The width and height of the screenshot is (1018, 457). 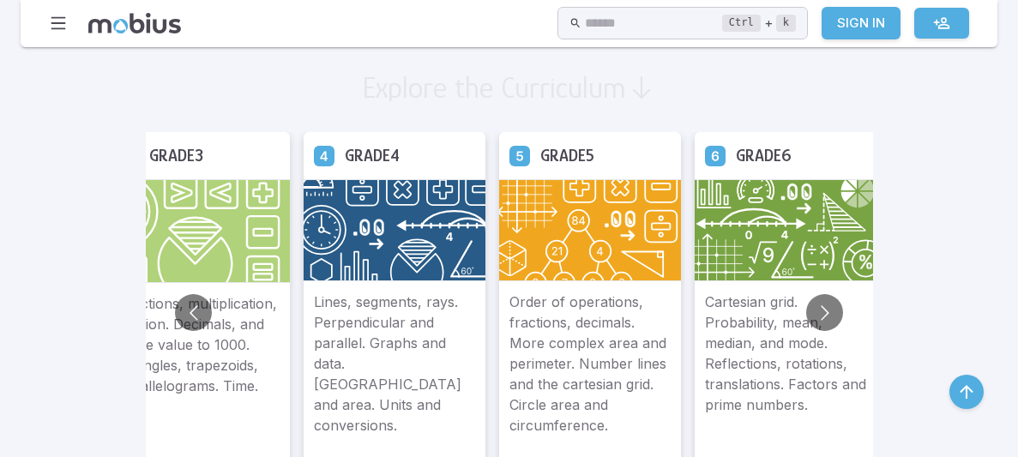 What do you see at coordinates (176, 155) in the screenshot?
I see `h5: Grade 3` at bounding box center [176, 155].